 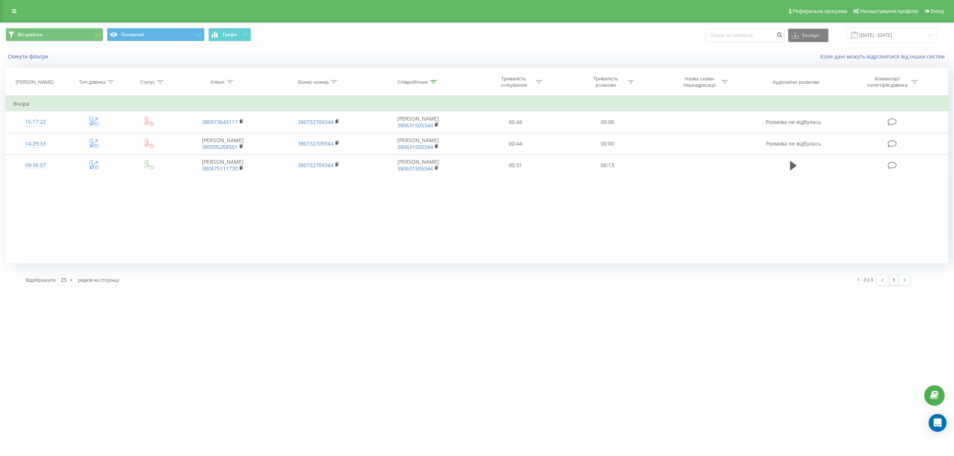 What do you see at coordinates (889, 11) in the screenshot?
I see `span: Налаштування профілю` at bounding box center [889, 11].